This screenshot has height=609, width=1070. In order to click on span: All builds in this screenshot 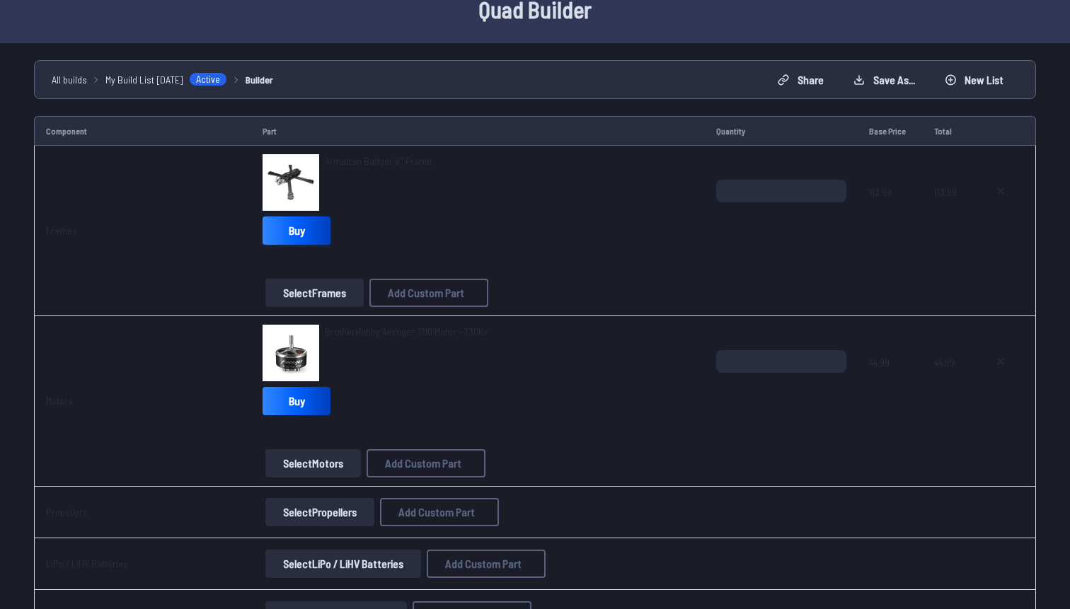, I will do `click(69, 79)`.